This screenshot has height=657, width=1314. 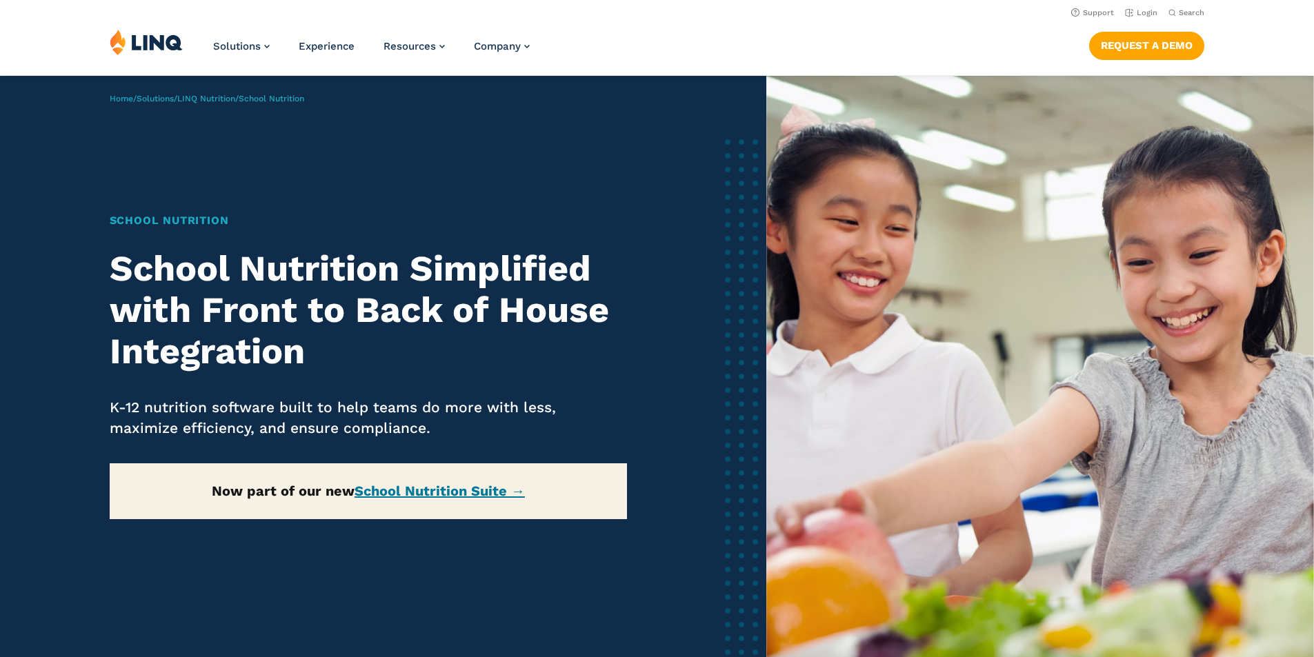 What do you see at coordinates (368, 418) in the screenshot?
I see `p: K-12 nutrition software built to help teams do more with less, maximize efficiency, and ensure co...` at bounding box center [368, 418].